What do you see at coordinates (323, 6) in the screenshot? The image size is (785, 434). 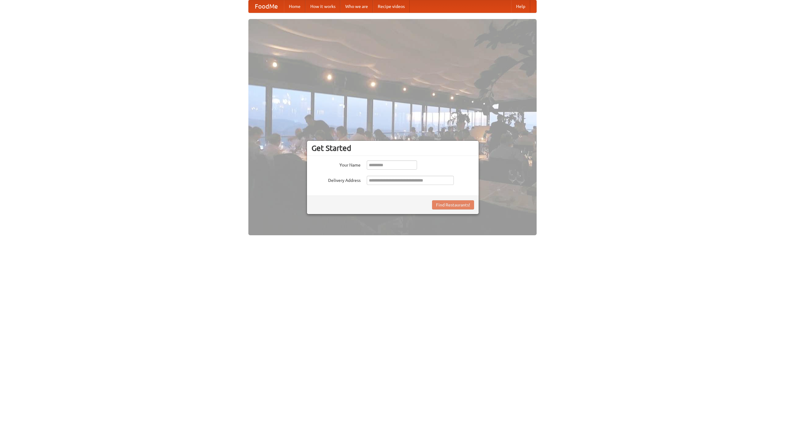 I see `a: How it works` at bounding box center [323, 6].